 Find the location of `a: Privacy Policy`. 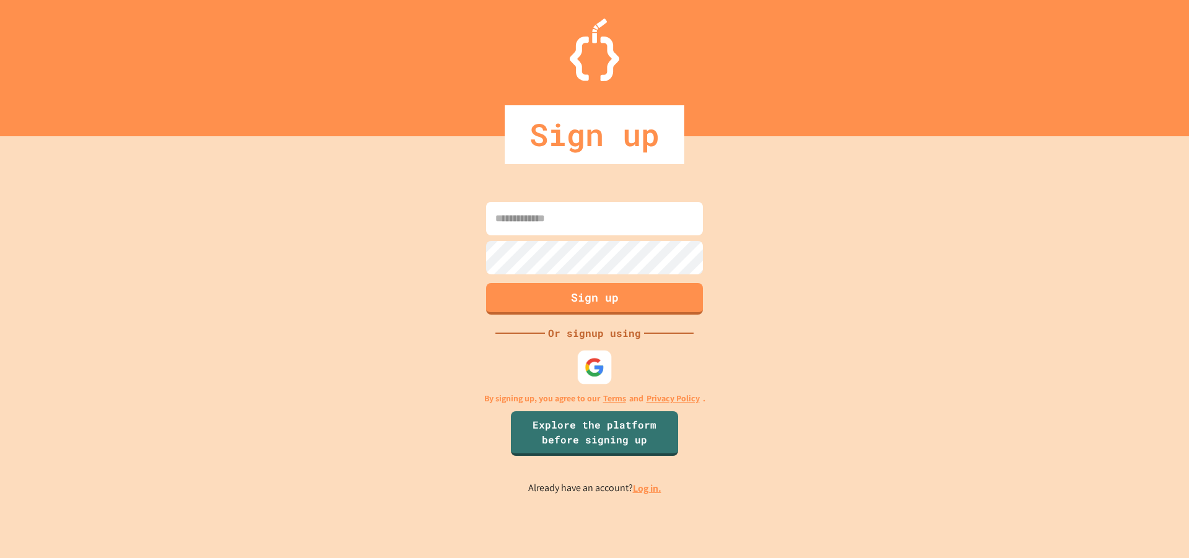

a: Privacy Policy is located at coordinates (673, 398).